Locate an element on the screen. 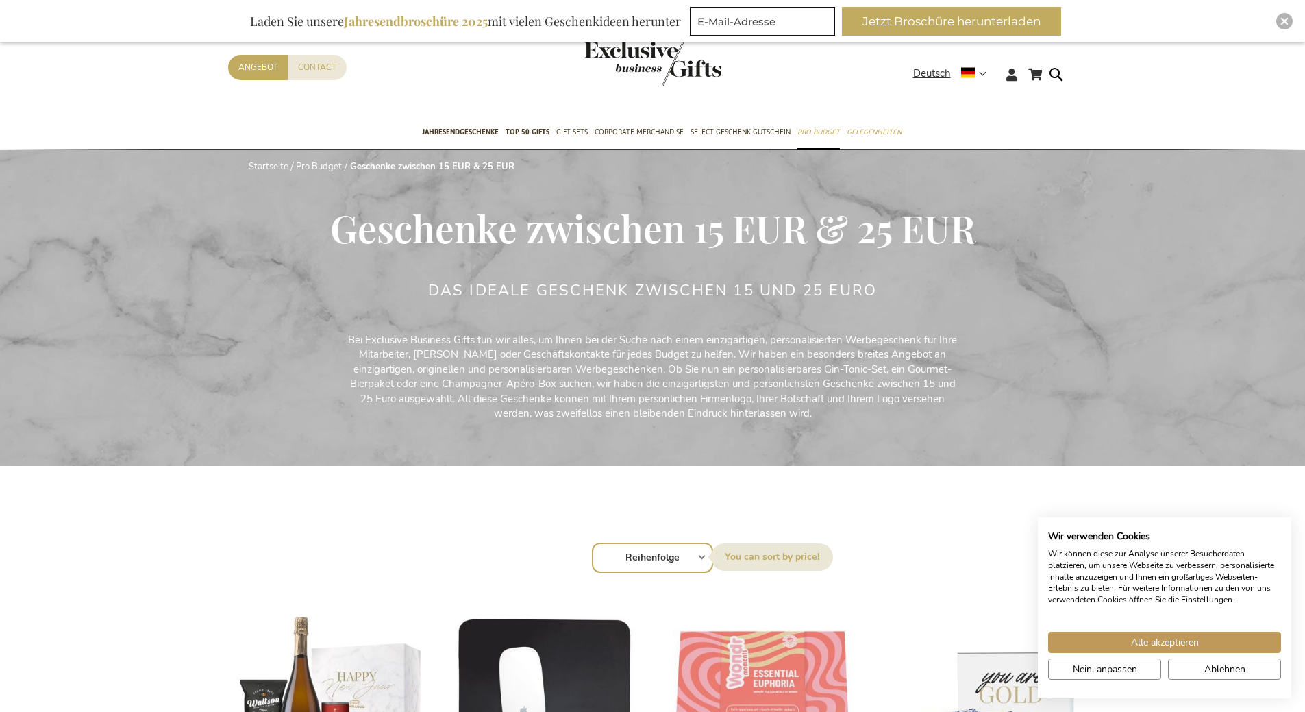  span: Corporate Merchandise is located at coordinates (639, 131).